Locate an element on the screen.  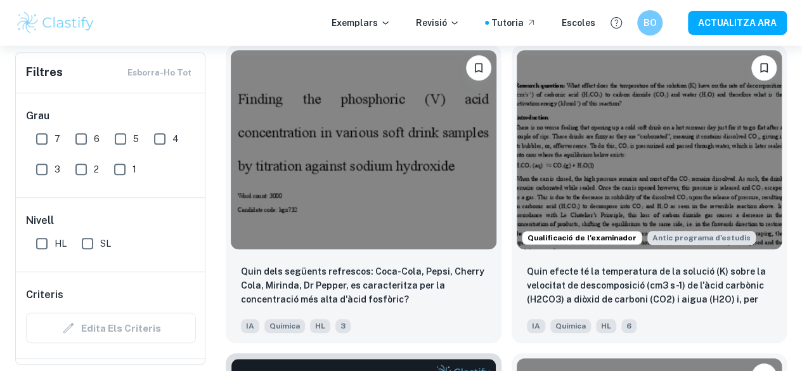
div: A partir de la sessió de maig de 2025, els requisits de Química IA han canviat. Podeu consultar e... is located at coordinates (701, 238).